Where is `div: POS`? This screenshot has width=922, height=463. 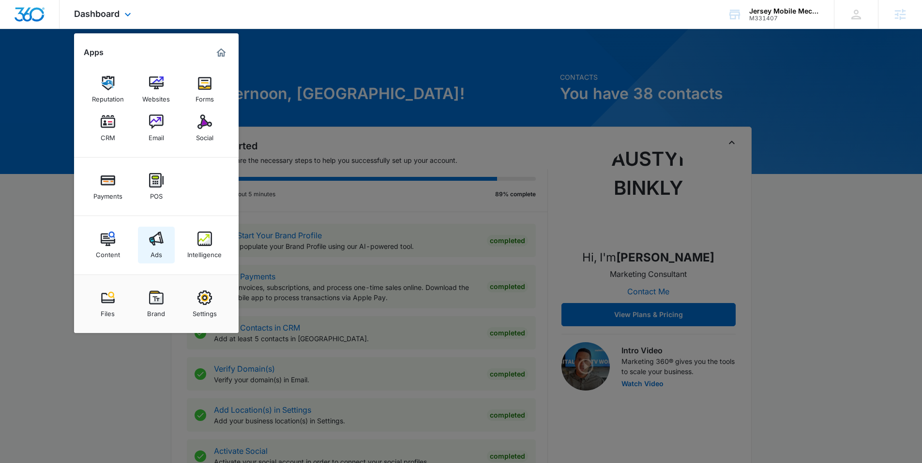
div: POS is located at coordinates (156, 194).